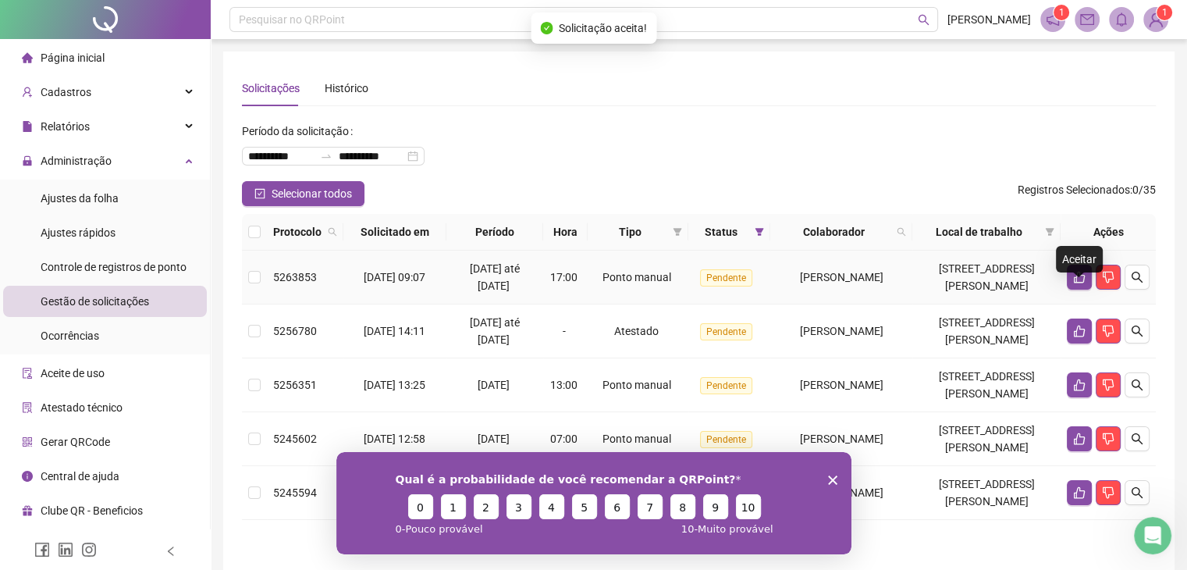 This screenshot has height=570, width=1187. What do you see at coordinates (42, 549) in the screenshot?
I see `span: facebook` at bounding box center [42, 549].